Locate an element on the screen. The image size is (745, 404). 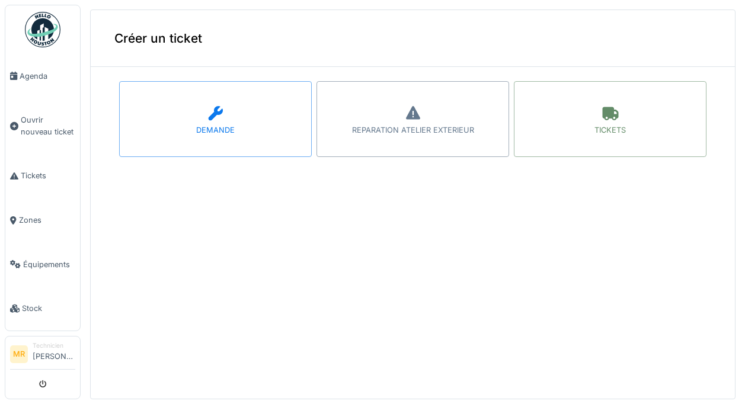
span: Stock is located at coordinates (49, 308).